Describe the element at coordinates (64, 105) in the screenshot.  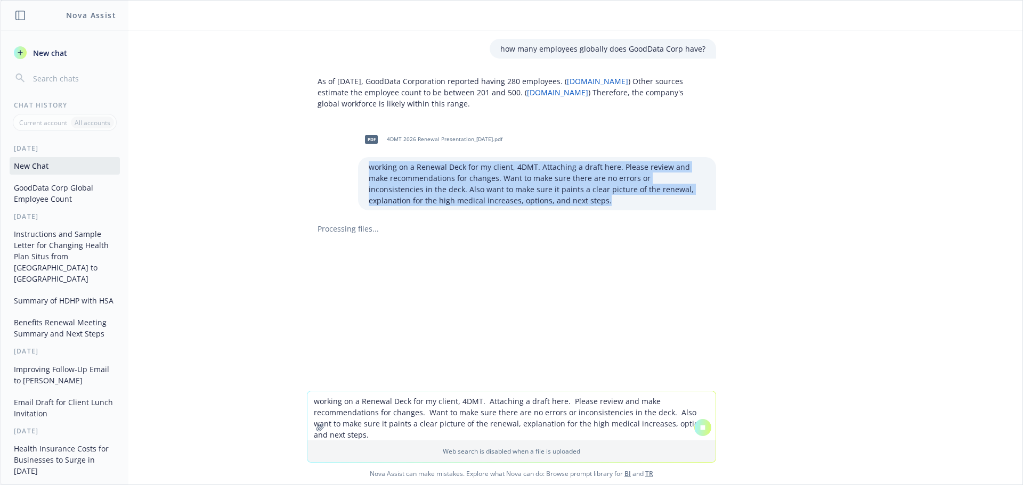
I see `div: Chat History` at that location.